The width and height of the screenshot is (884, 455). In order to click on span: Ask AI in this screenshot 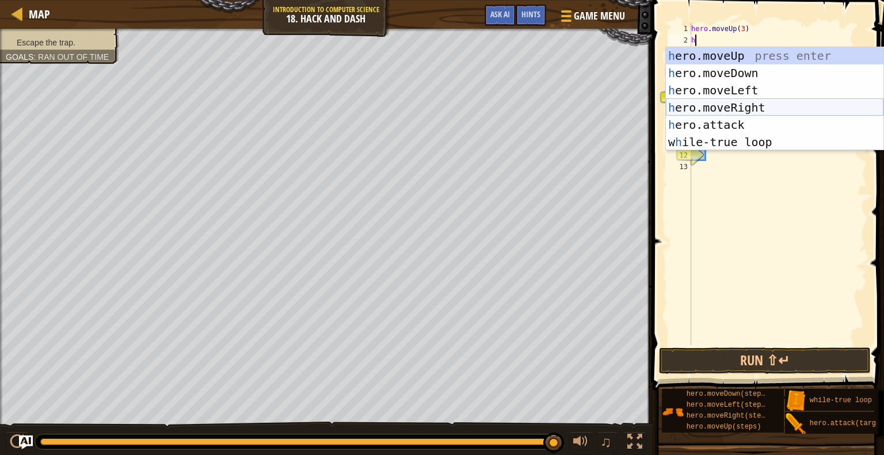, I will do `click(500, 14)`.